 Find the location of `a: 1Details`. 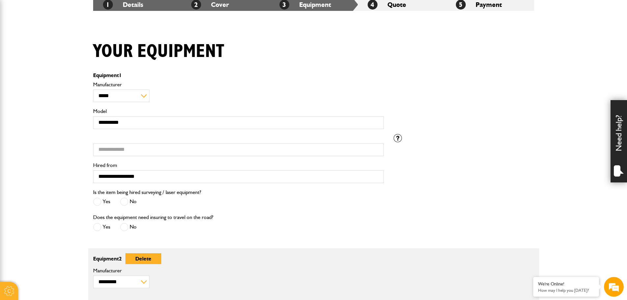

a: 1Details is located at coordinates (123, 5).